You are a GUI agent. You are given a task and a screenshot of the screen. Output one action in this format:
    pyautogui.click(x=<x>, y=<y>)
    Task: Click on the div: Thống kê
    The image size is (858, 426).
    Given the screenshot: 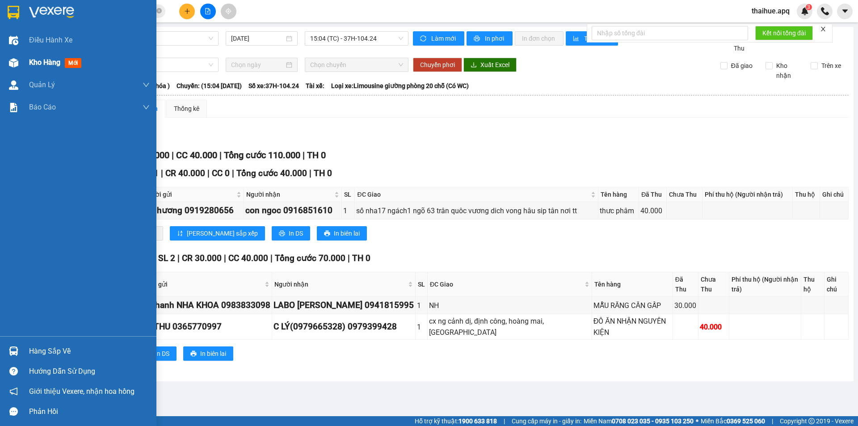 What is the action you would take?
    pyautogui.click(x=186, y=109)
    